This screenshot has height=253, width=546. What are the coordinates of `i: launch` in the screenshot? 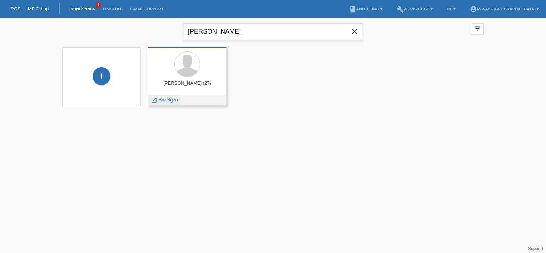 It's located at (154, 100).